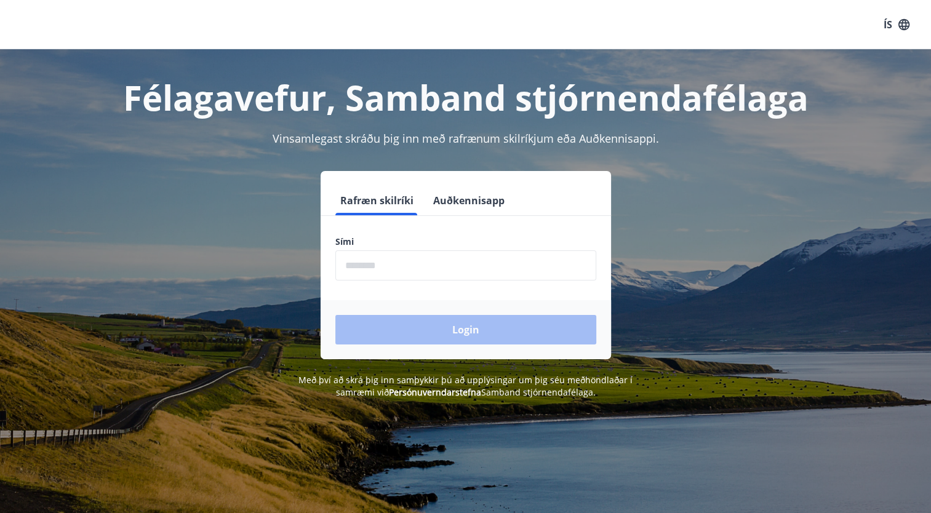  I want to click on span: Með því að skrá þig inn samþykkir þú að upplýsingar um þig séu meðhöndlaðar í samræmi við Samband..., so click(465, 386).